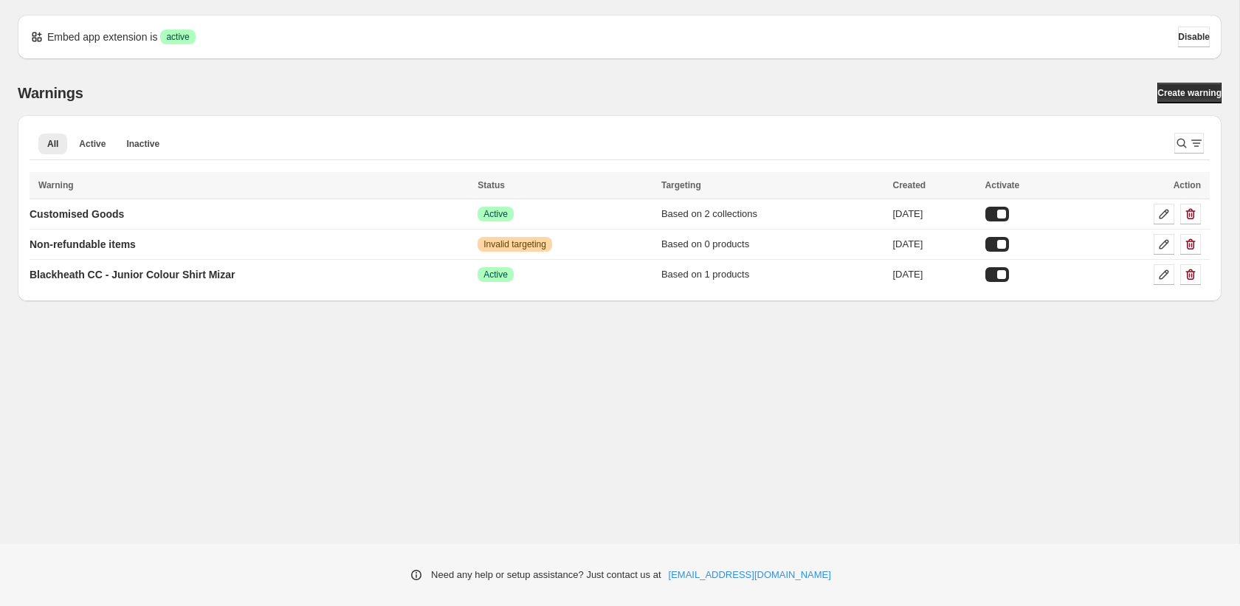 The height and width of the screenshot is (606, 1240). Describe the element at coordinates (132, 274) in the screenshot. I see `a: Blackheath CC - Junior Colour Shirt Mizar` at that location.